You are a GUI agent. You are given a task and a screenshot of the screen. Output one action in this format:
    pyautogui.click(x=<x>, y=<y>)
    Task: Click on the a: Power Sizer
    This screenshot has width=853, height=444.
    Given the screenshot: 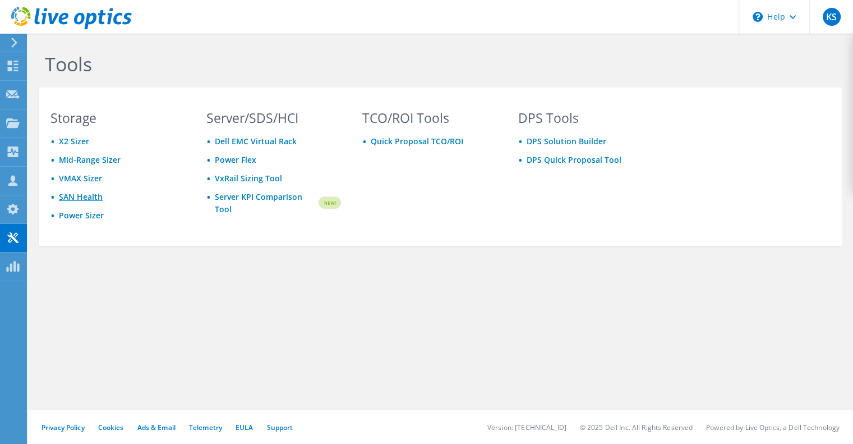 What is the action you would take?
    pyautogui.click(x=81, y=215)
    